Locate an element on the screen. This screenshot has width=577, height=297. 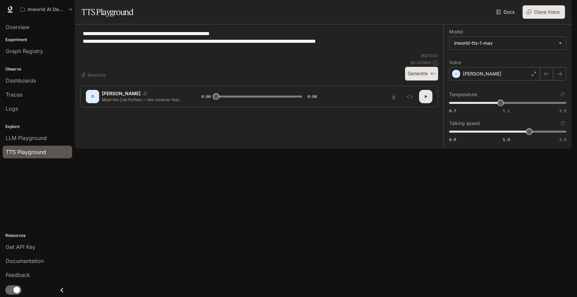
p: Voice is located at coordinates (455, 62).